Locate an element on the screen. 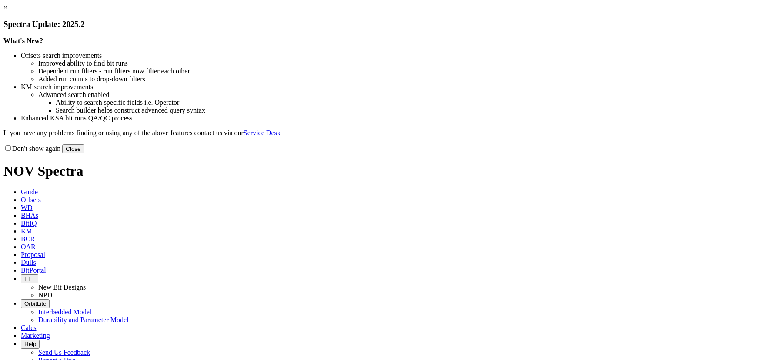  span: OAR is located at coordinates (28, 247).